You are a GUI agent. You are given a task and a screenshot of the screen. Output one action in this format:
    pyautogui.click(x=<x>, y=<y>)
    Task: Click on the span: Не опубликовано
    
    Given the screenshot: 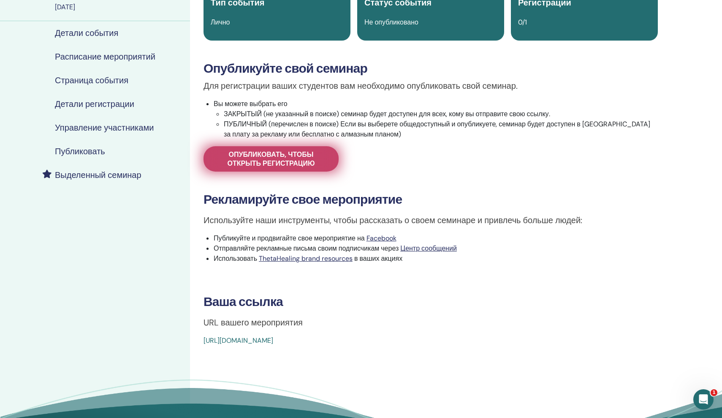 What is the action you would take?
    pyautogui.click(x=392, y=22)
    